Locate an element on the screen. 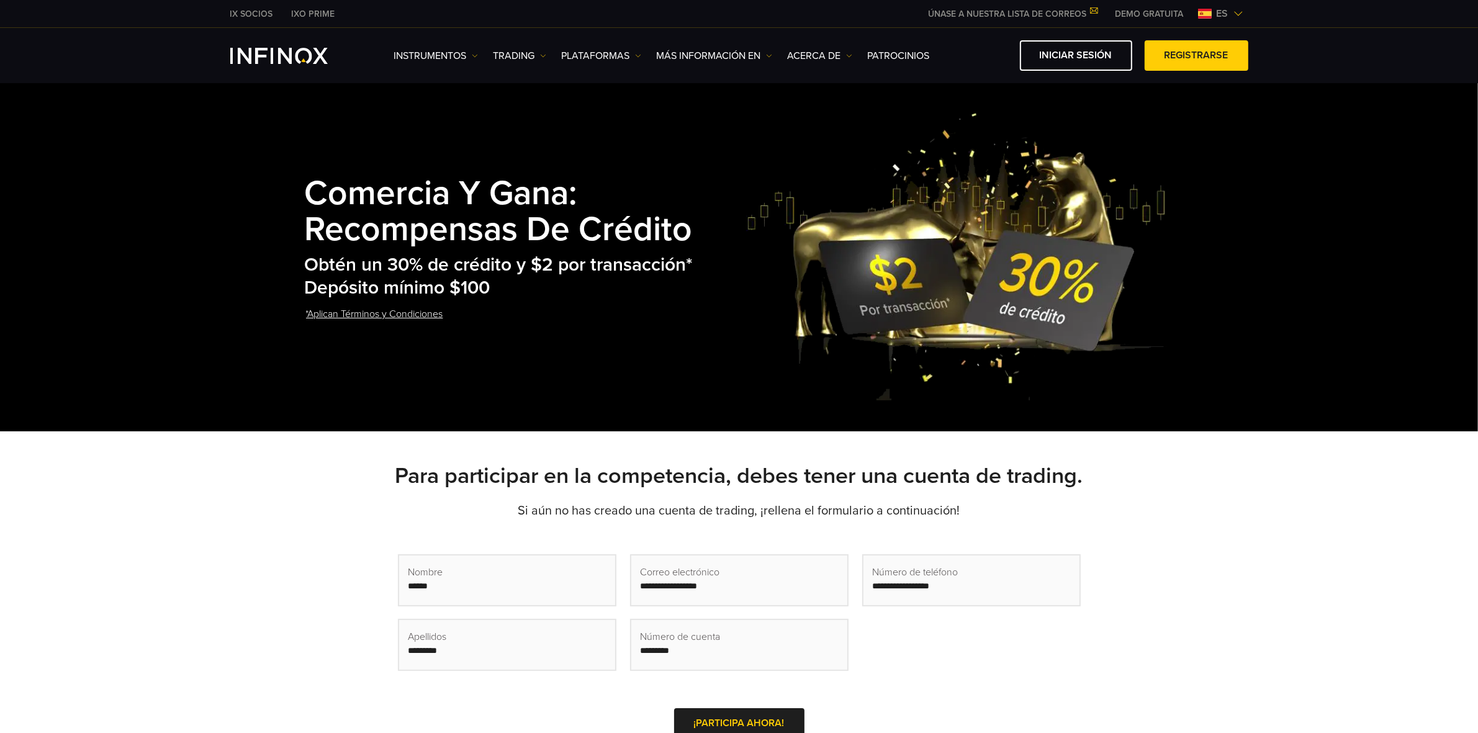 The width and height of the screenshot is (1478, 733). p: Si aún no has creado una cuenta de trading, ¡rellena el formulario a continuación! is located at coordinates (739, 511).